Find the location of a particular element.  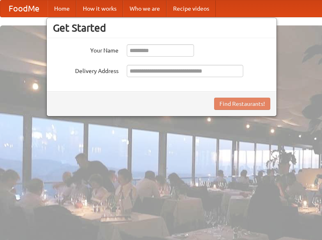

a: How it works is located at coordinates (100, 9).